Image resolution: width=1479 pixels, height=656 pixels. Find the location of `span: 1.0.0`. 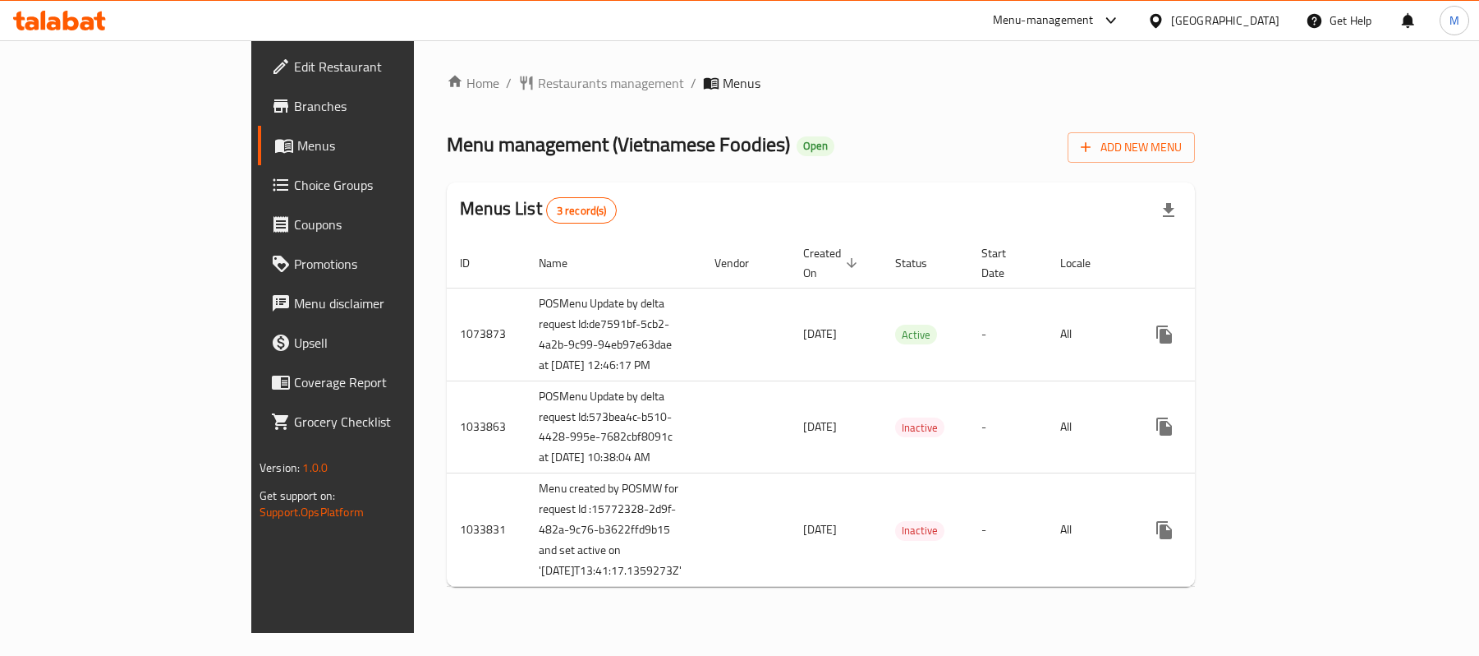

span: 1.0.0 is located at coordinates (315, 467).